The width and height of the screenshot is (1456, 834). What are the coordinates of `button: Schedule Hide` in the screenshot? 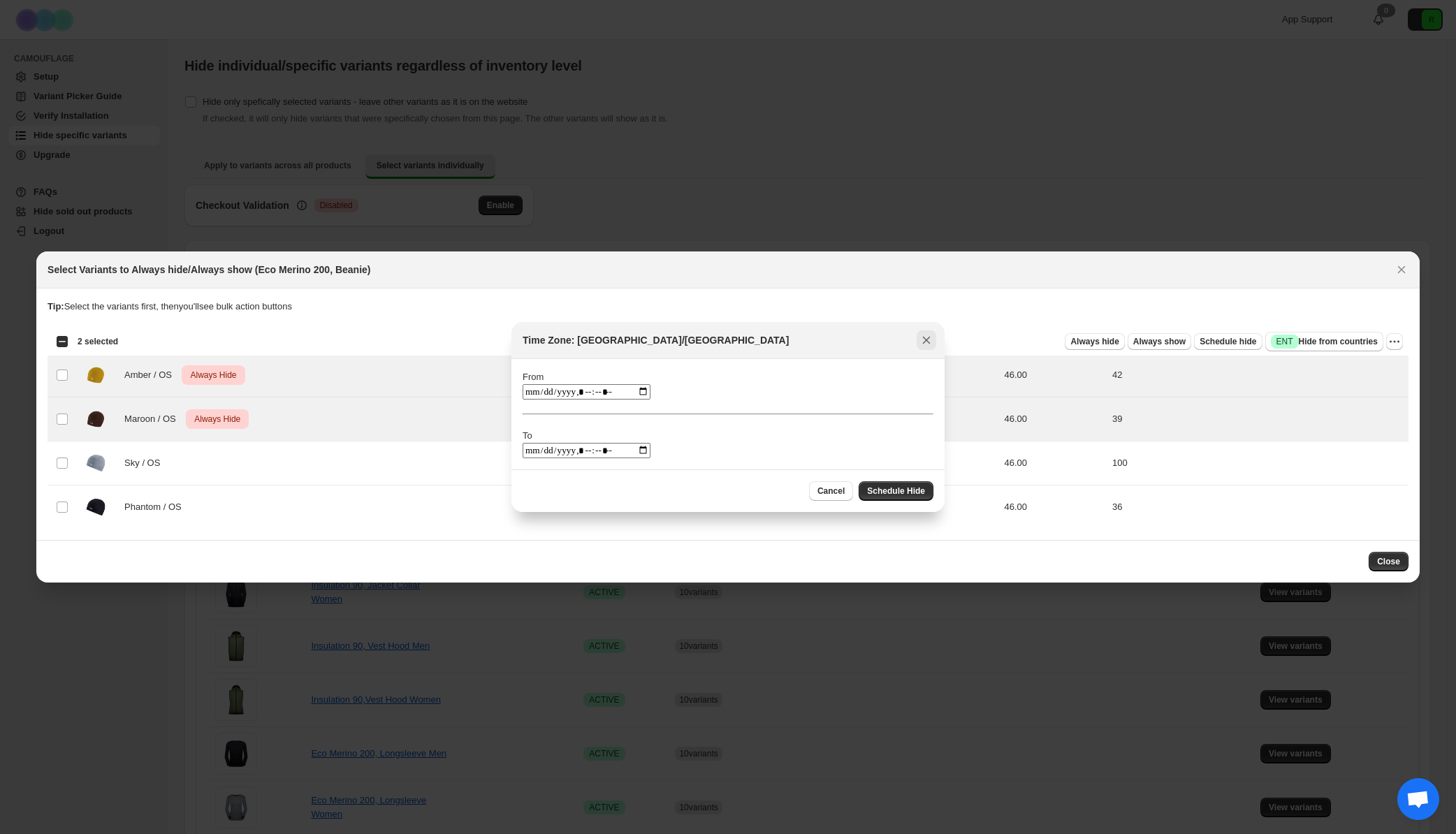 It's located at (896, 491).